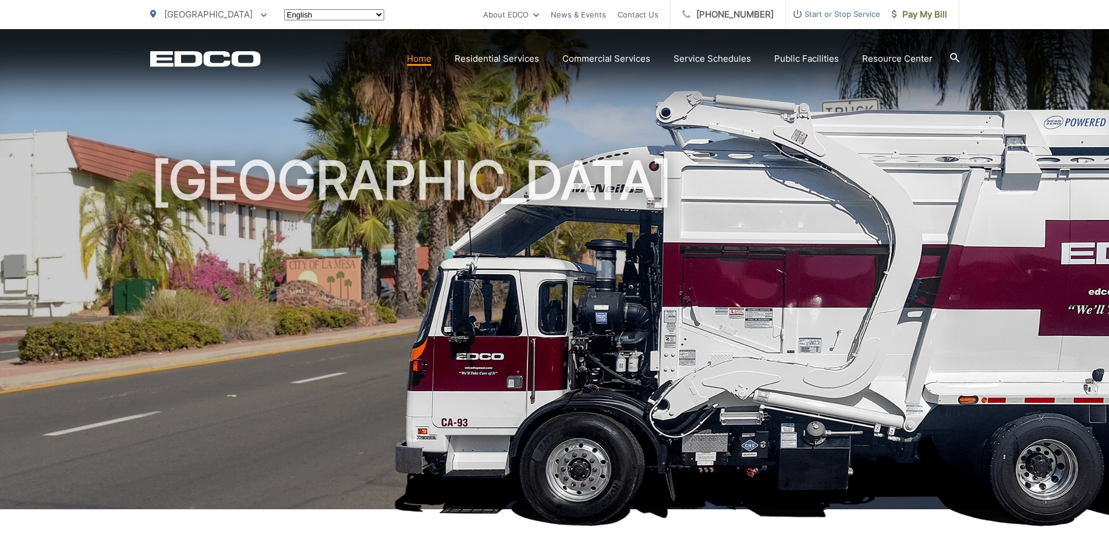 The height and width of the screenshot is (550, 1109). What do you see at coordinates (497, 59) in the screenshot?
I see `a: Residential Services` at bounding box center [497, 59].